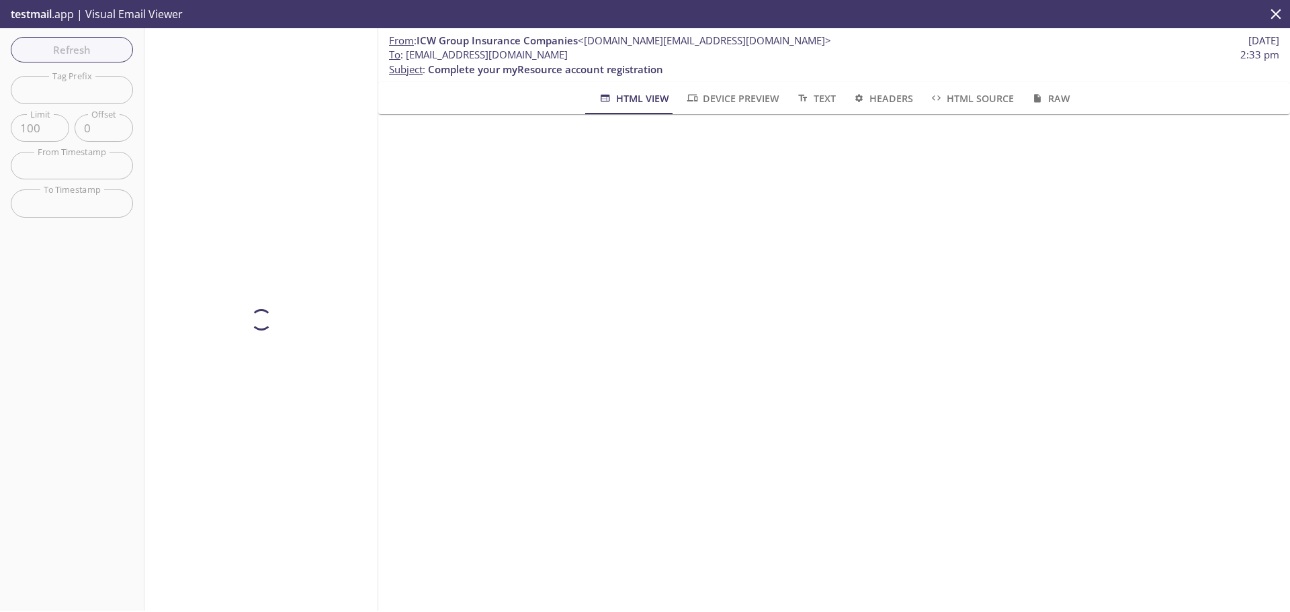 This screenshot has height=612, width=1290. What do you see at coordinates (406, 69) in the screenshot?
I see `span: Subject` at bounding box center [406, 69].